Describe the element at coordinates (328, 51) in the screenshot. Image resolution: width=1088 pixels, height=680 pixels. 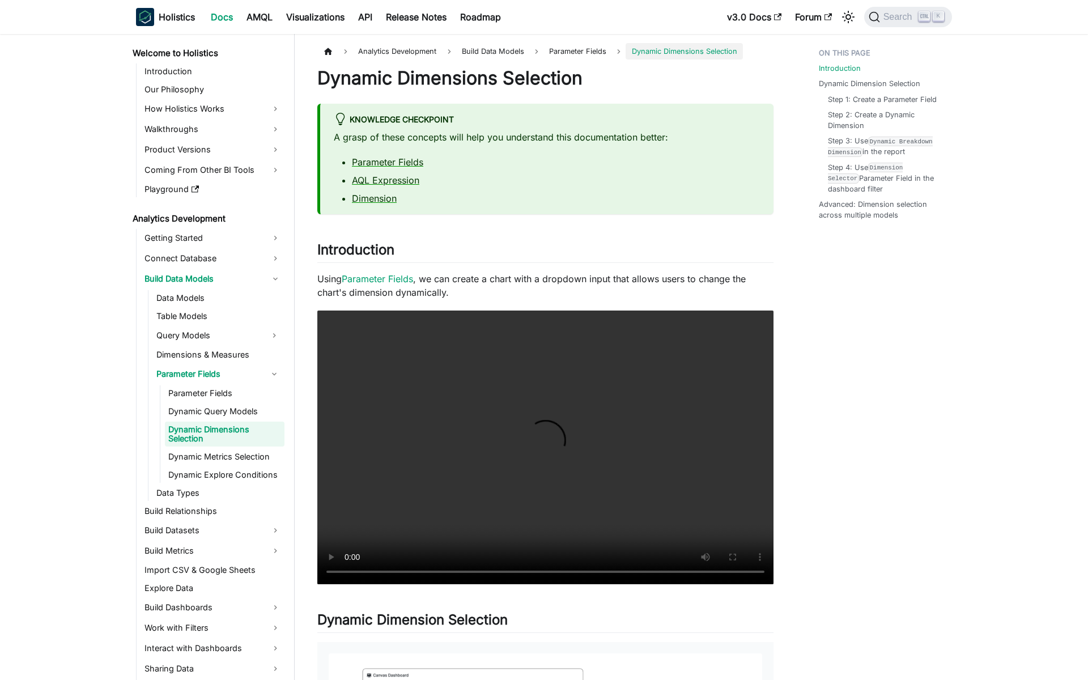
I see `a: Home page` at that location.